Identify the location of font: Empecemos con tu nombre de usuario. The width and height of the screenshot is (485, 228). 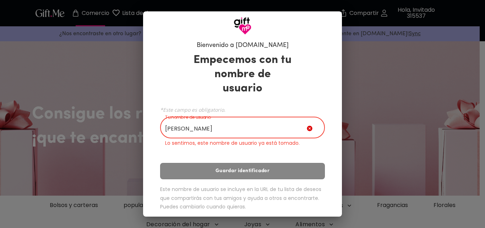
(243, 74).